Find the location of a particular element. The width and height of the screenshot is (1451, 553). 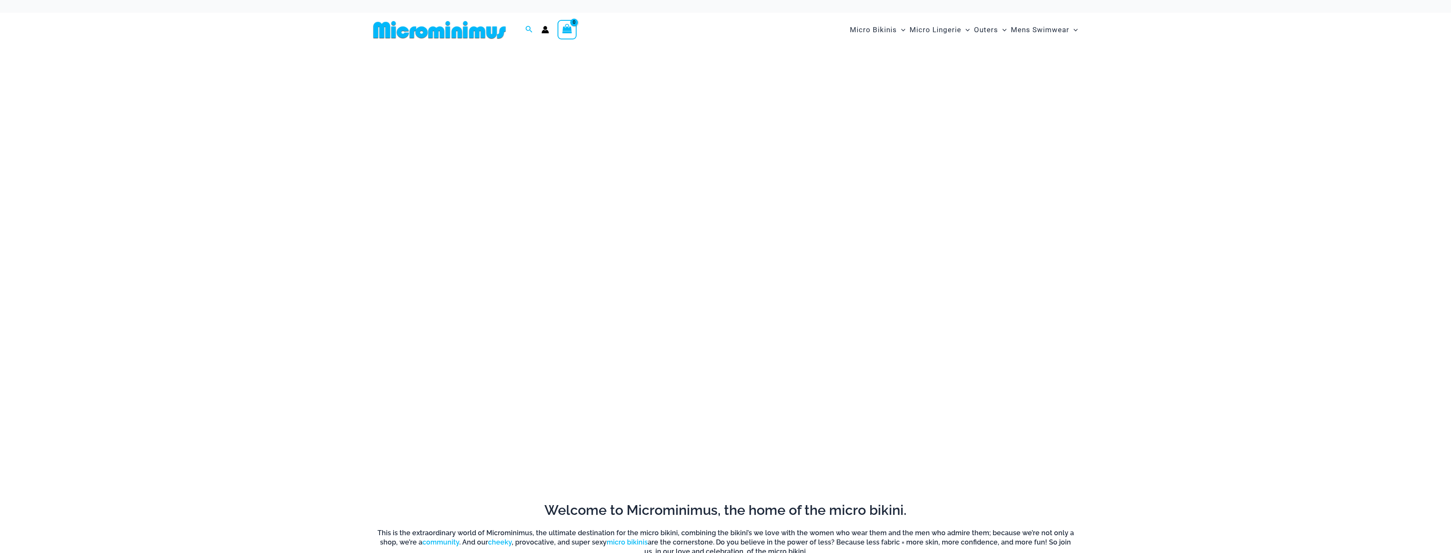

a: View Shopping Cart, empty is located at coordinates (567, 30).